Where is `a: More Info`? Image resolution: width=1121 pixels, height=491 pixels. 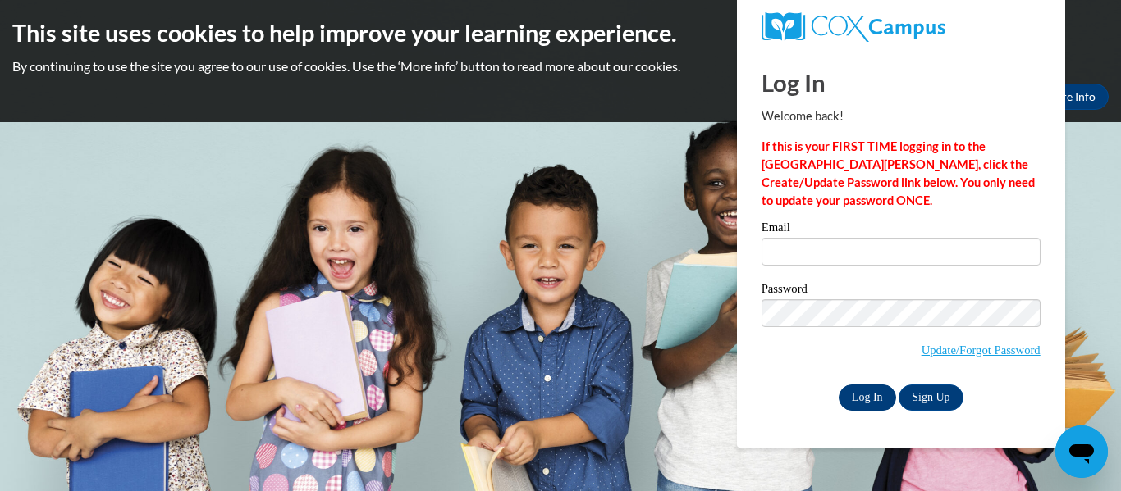 a: More Info is located at coordinates (1070, 97).